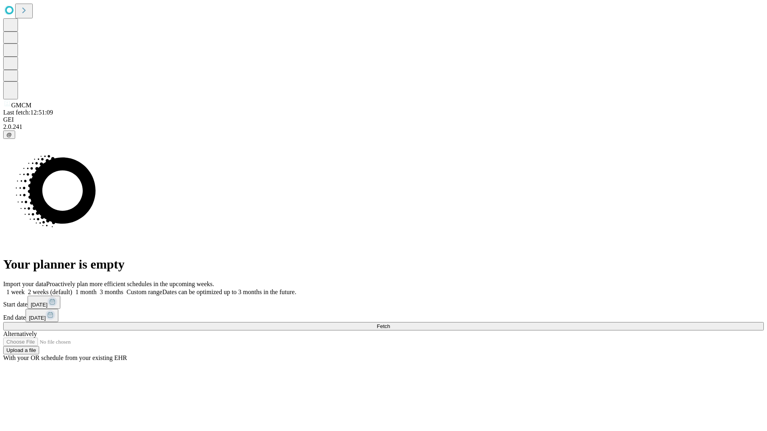 This screenshot has width=767, height=431. What do you see at coordinates (65, 358) in the screenshot?
I see `span: With your OR schedule from your existing EHR` at bounding box center [65, 358].